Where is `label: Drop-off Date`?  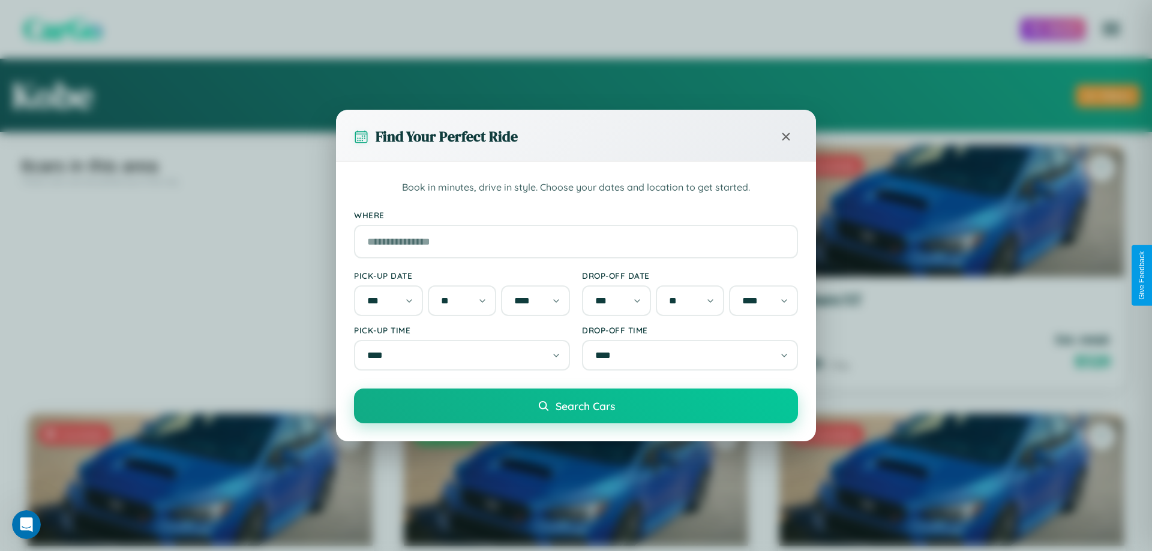
label: Drop-off Date is located at coordinates (690, 275).